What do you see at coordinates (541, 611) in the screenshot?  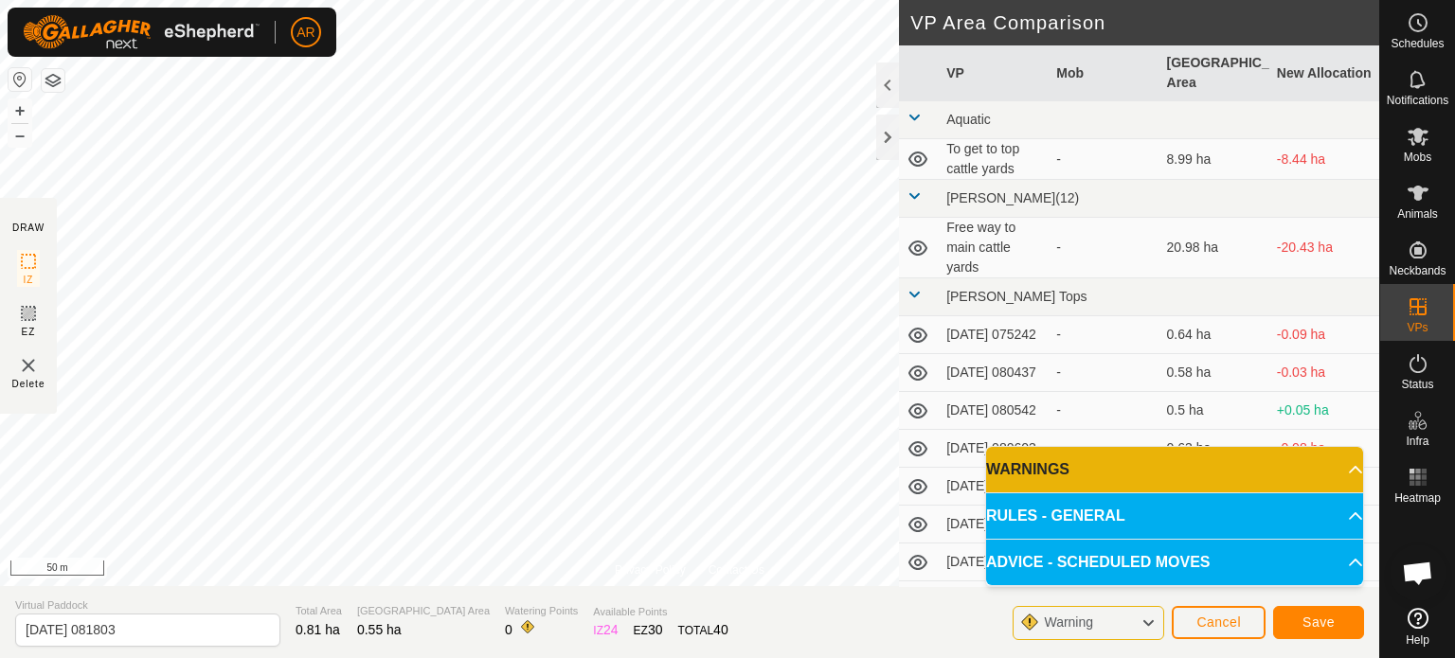 I see `span: Watering Points` at bounding box center [541, 611].